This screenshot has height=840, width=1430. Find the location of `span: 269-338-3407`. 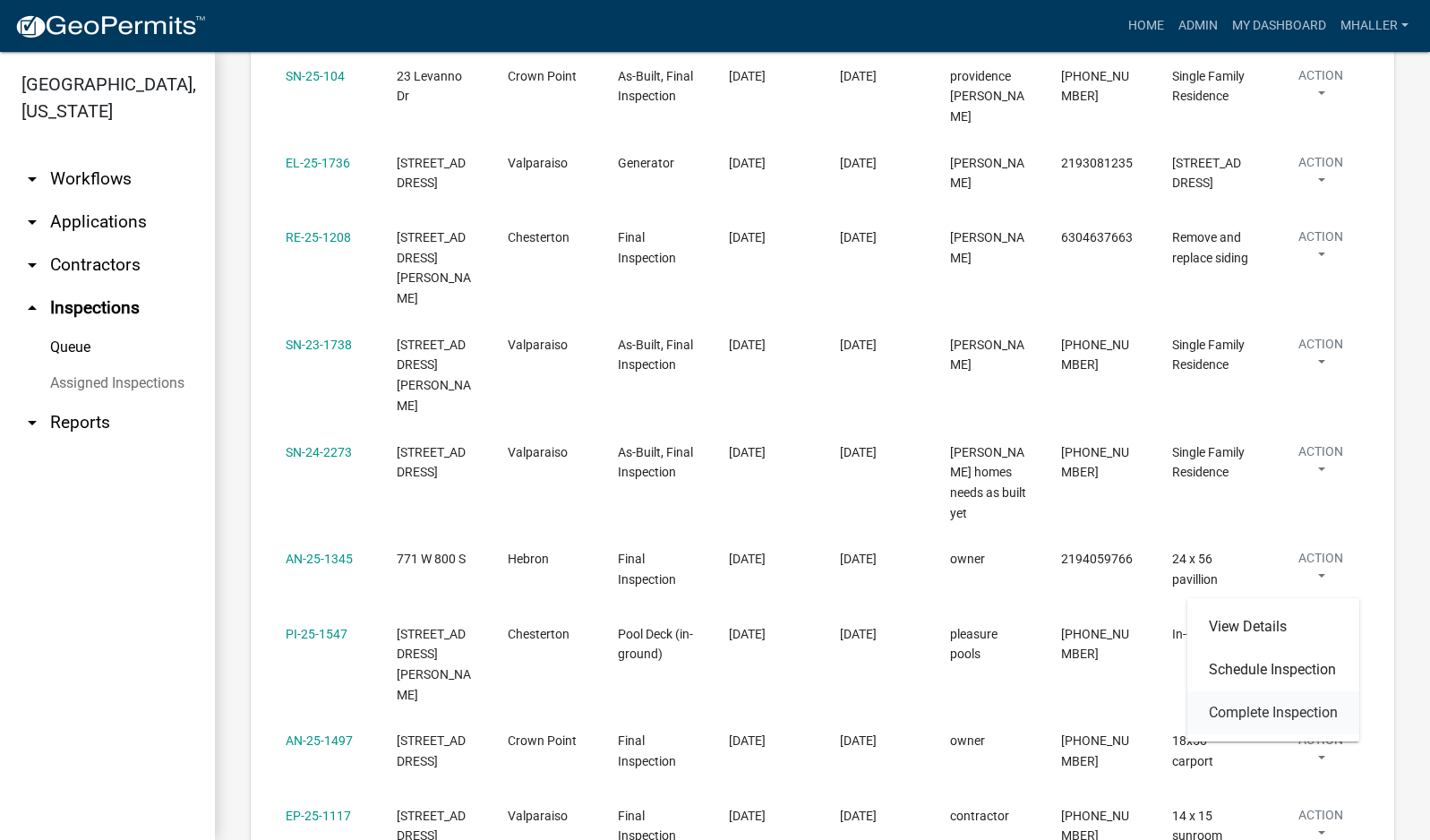

span: 269-338-3407 is located at coordinates (1095, 644).